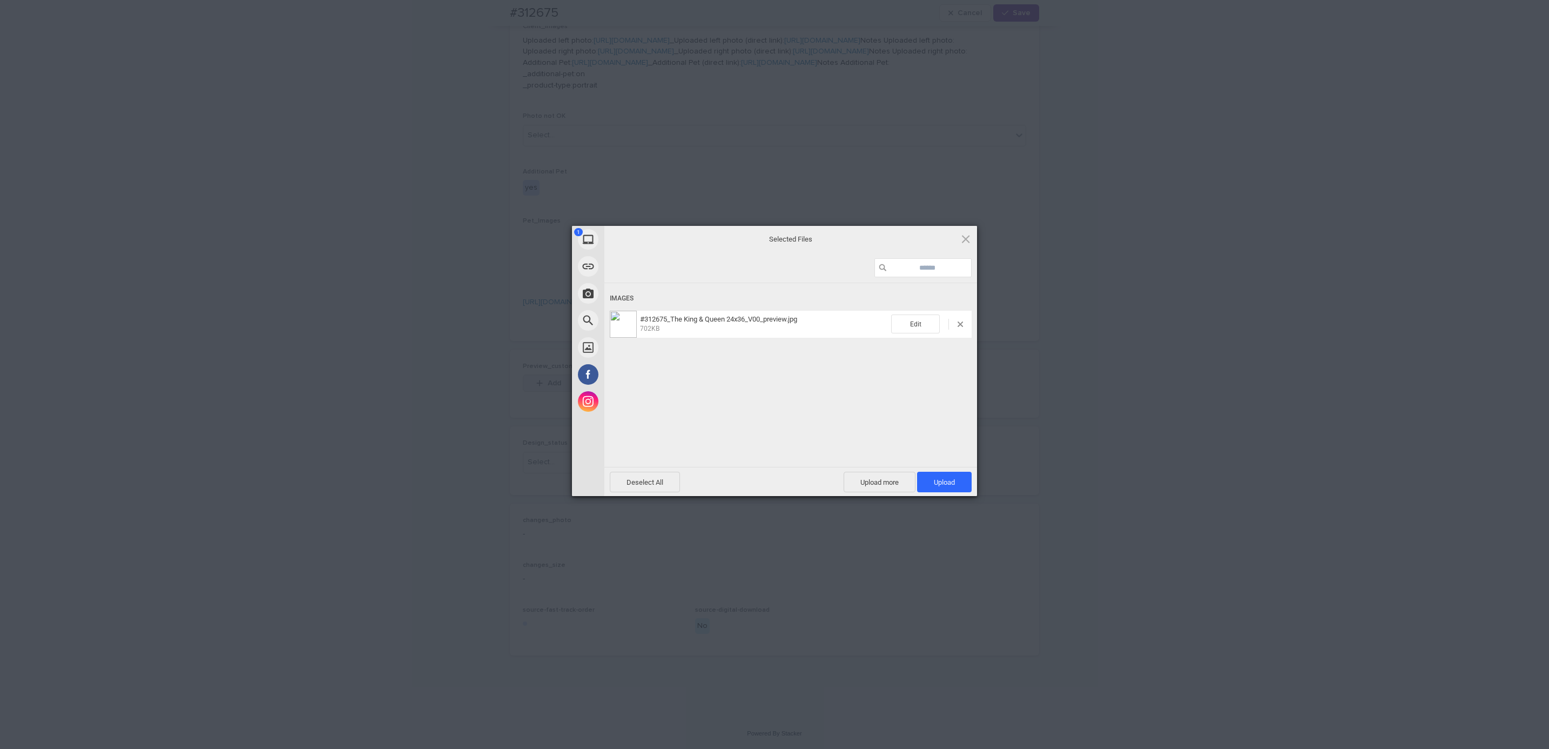 The width and height of the screenshot is (1549, 749). Describe the element at coordinates (637, 239) in the screenshot. I see `div: My Device` at that location.